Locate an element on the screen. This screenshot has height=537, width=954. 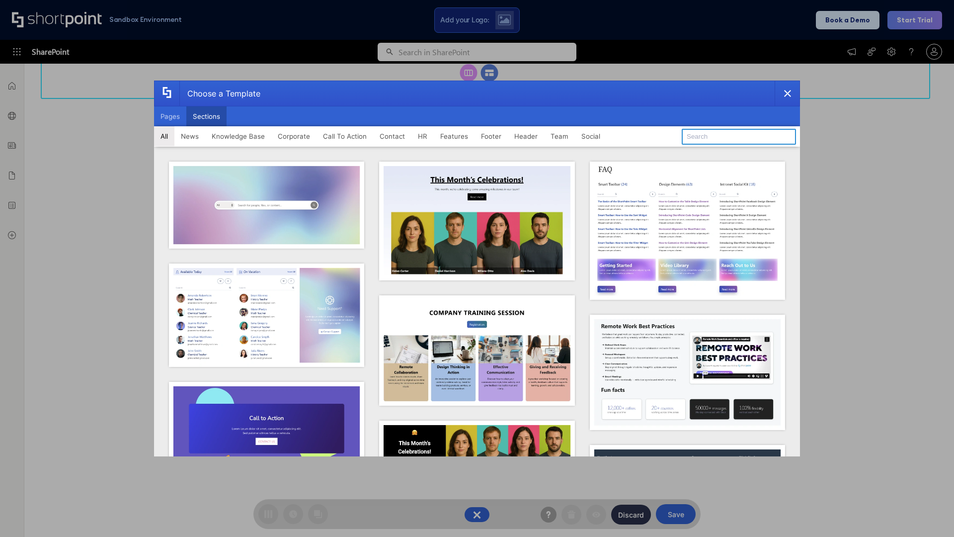
button: News is located at coordinates (190, 136).